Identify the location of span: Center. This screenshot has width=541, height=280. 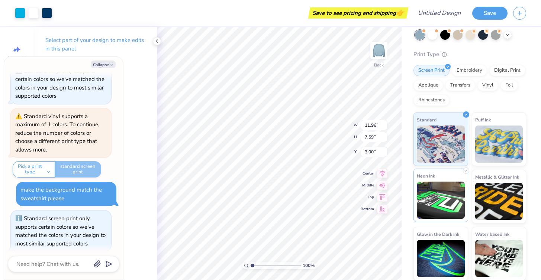
(367, 174).